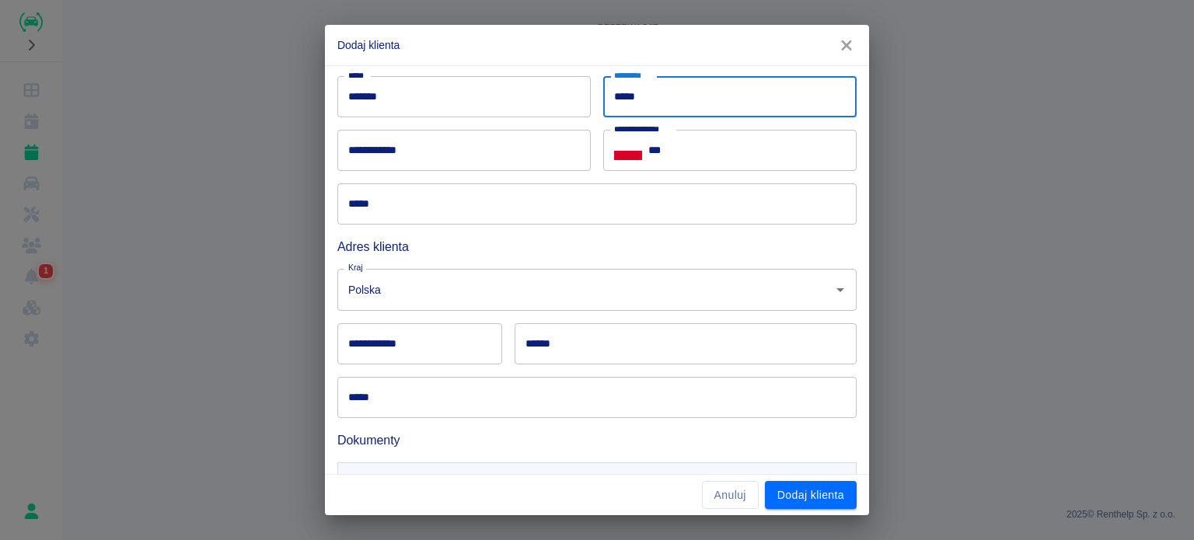 This screenshot has width=1194, height=540. I want to click on h6: Dokumenty, so click(597, 440).